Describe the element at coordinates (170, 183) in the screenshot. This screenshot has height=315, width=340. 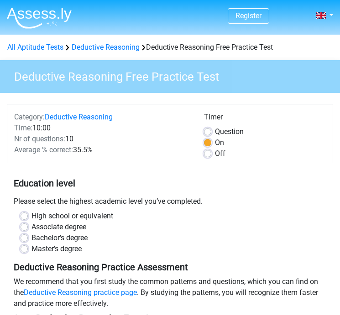
I see `h5: Education level` at that location.